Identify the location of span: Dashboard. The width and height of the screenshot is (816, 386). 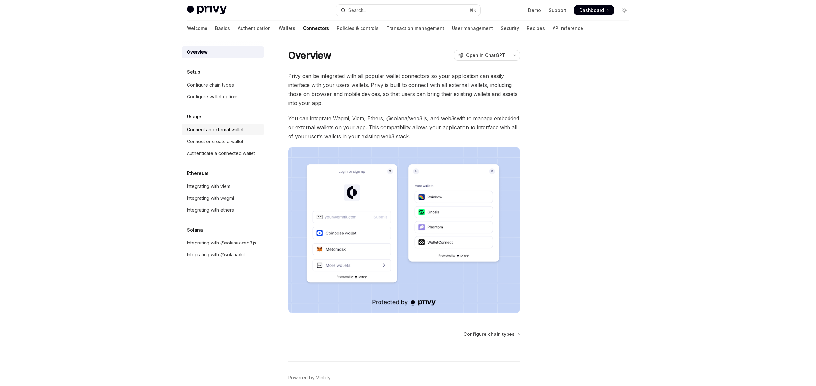
(592, 10).